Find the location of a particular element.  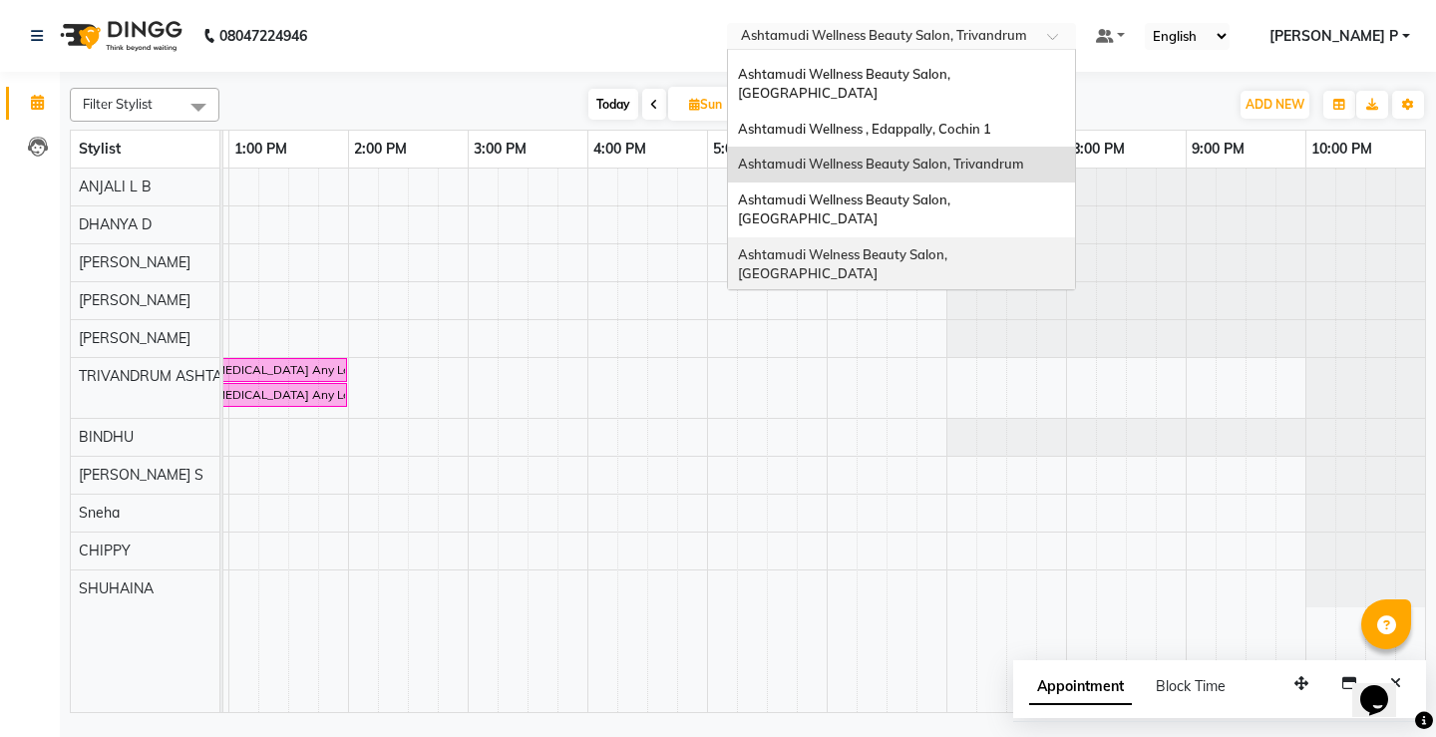

span: TRIVANDRUM ASHTAMUDI is located at coordinates (169, 376).